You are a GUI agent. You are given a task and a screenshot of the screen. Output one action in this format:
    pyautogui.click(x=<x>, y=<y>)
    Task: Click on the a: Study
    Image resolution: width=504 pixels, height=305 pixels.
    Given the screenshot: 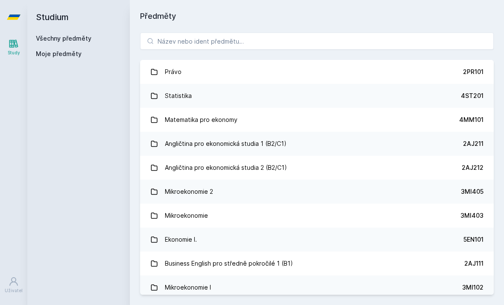 What is the action you would take?
    pyautogui.click(x=14, y=47)
    